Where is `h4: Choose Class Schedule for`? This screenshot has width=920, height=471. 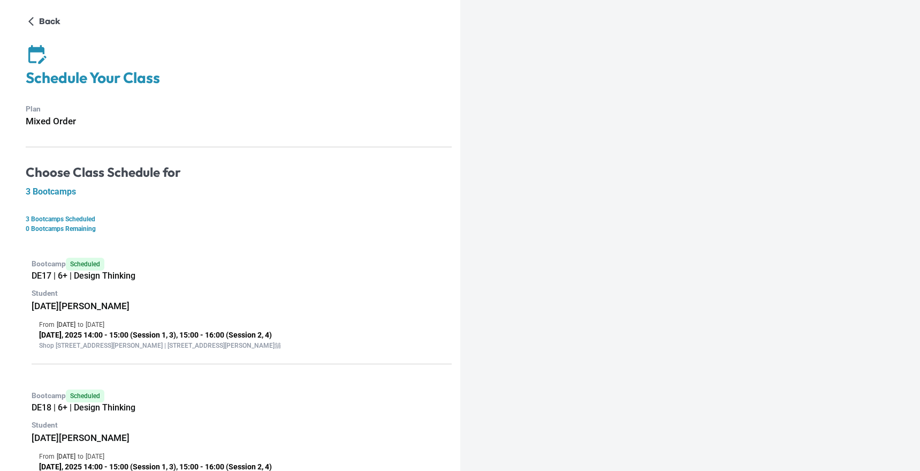
h4: Choose Class Schedule for is located at coordinates (239, 172).